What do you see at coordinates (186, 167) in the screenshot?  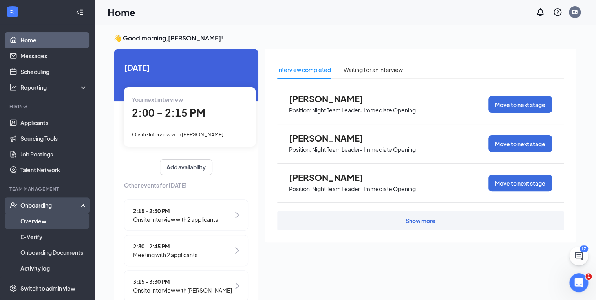 I see `button: Add availability` at bounding box center [186, 167].